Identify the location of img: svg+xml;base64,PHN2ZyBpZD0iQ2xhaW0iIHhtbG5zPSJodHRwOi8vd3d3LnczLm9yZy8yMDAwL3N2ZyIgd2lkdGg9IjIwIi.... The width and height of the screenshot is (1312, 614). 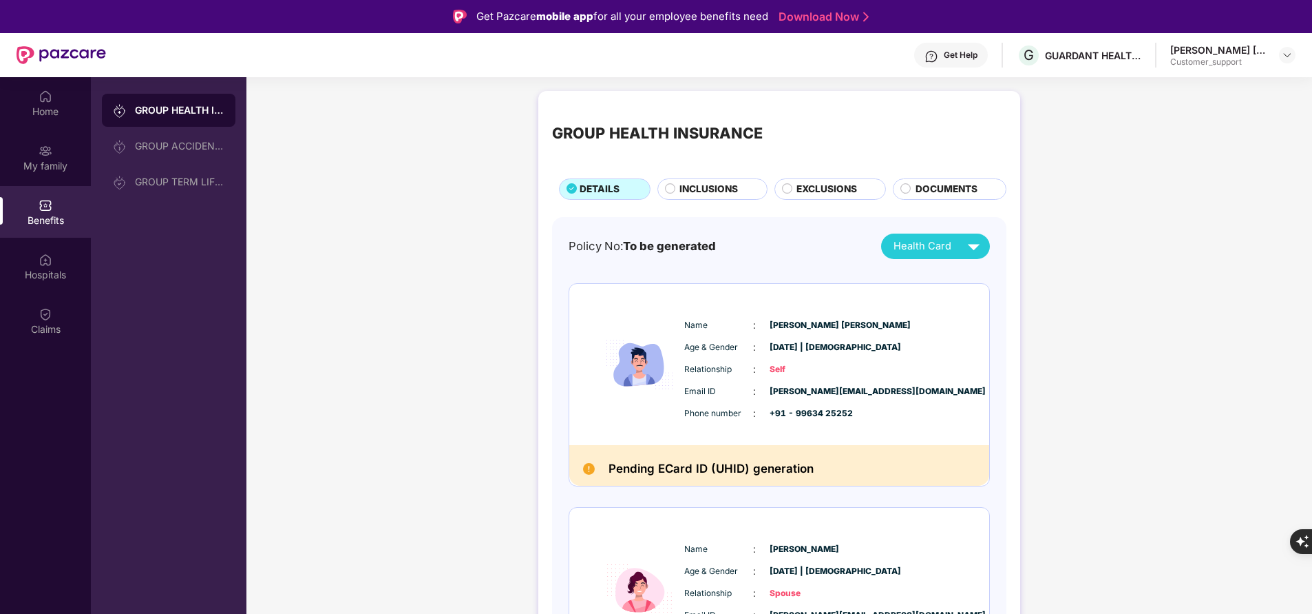
(45, 314).